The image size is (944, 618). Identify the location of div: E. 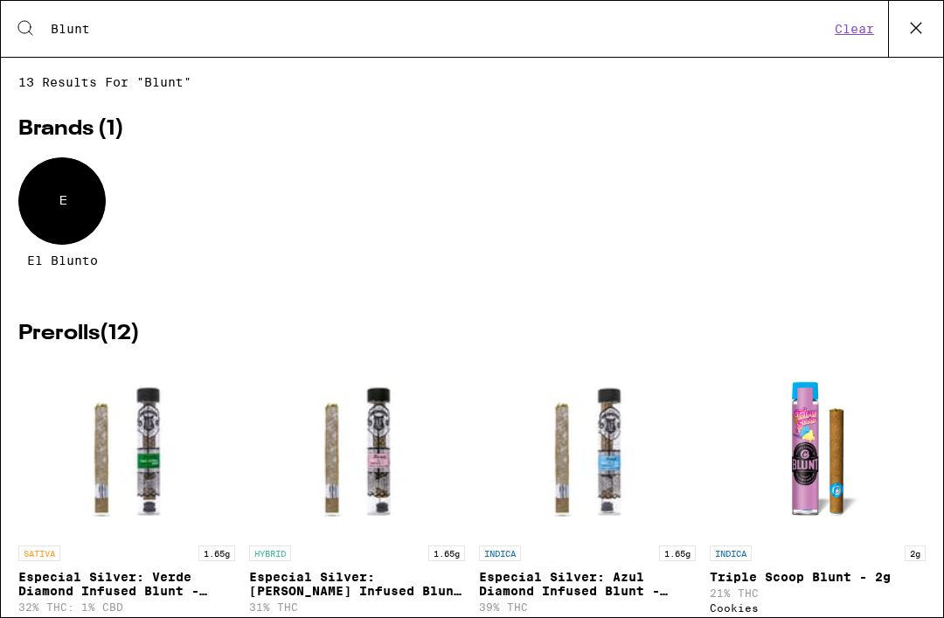
(62, 201).